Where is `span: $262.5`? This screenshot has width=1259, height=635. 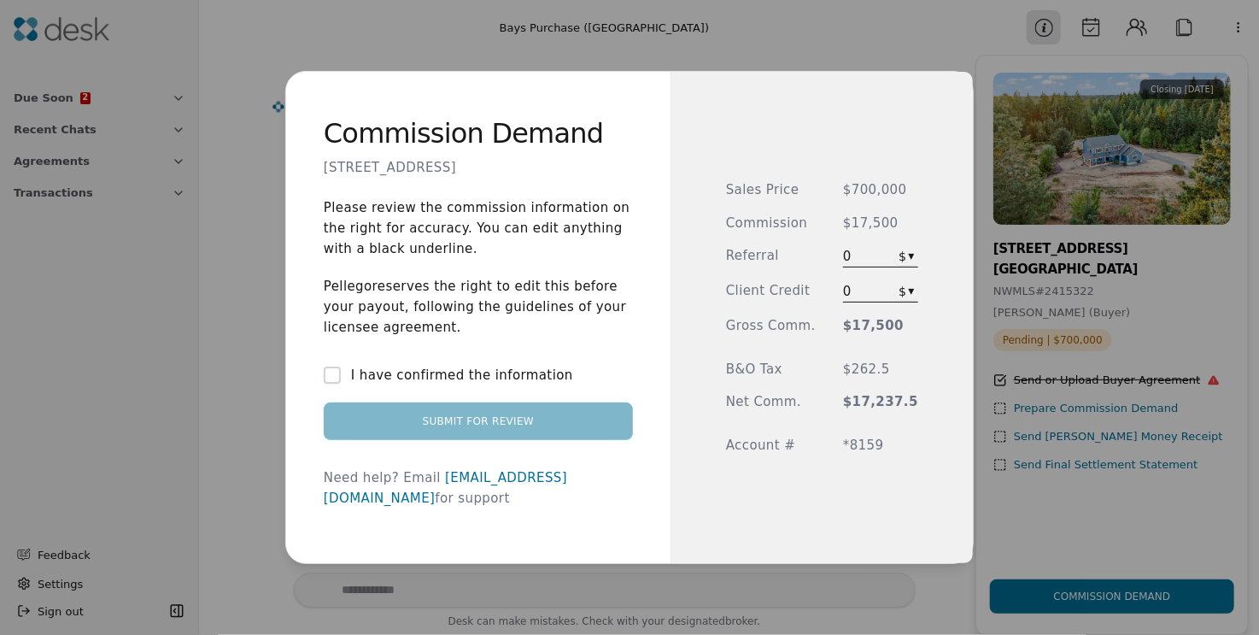 span: $262.5 is located at coordinates (880, 369).